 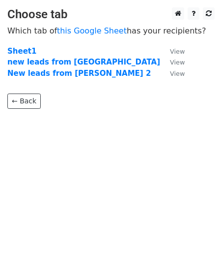 I want to click on p: Which tab of has your recipients?, so click(x=111, y=30).